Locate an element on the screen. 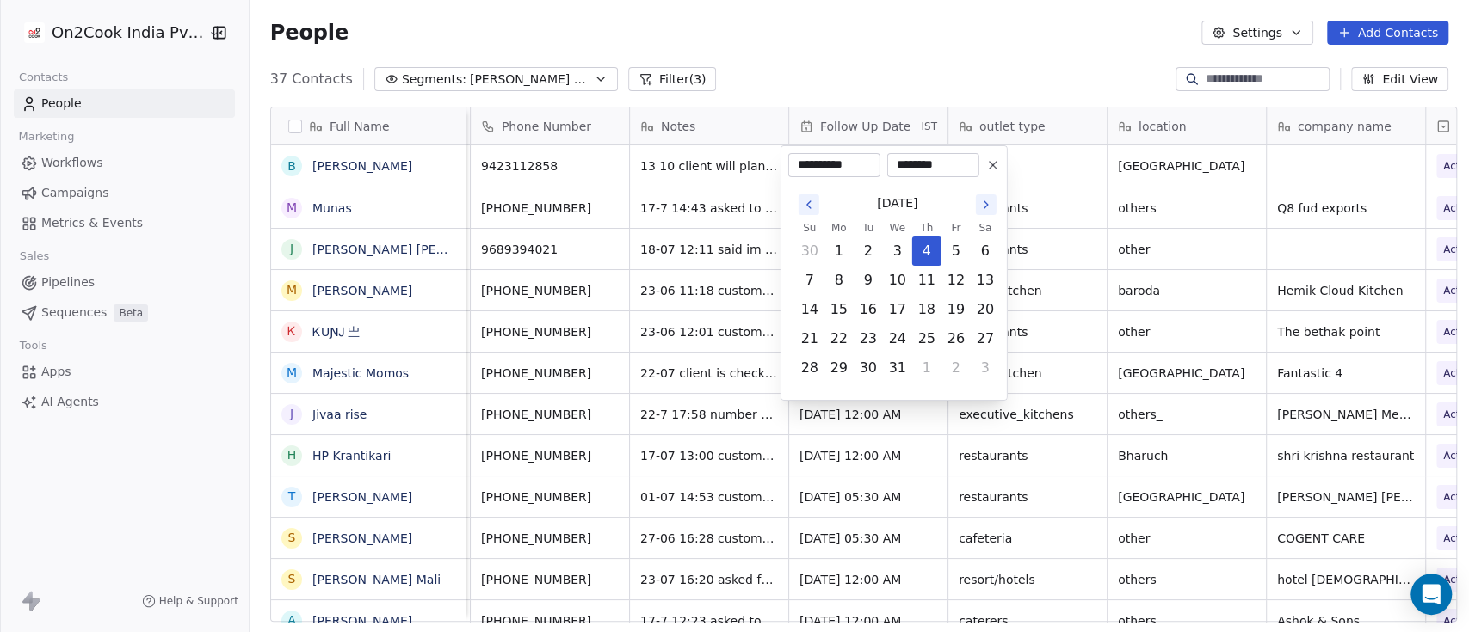 The height and width of the screenshot is (632, 1469). th: Wednesday is located at coordinates (897, 228).